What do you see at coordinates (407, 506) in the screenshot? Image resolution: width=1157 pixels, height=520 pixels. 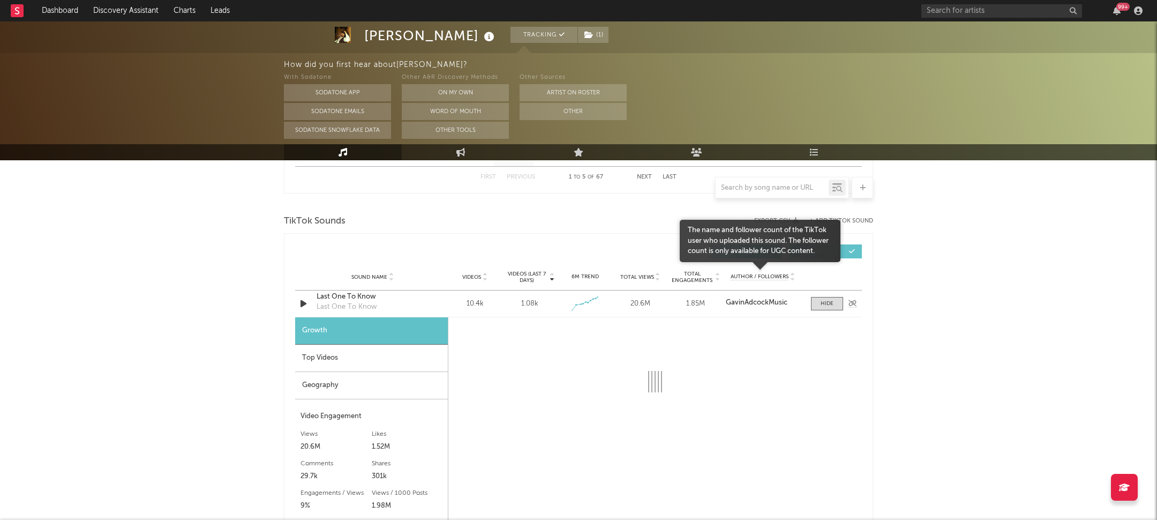 I see `div: 1.98M` at bounding box center [407, 506].